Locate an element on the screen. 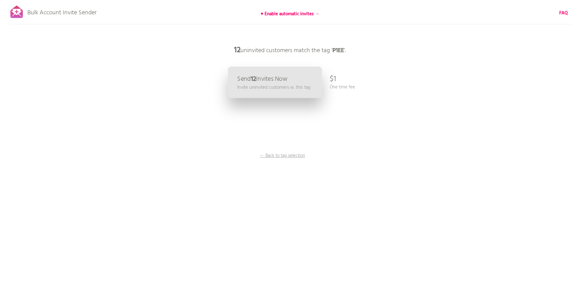  b: P1EE is located at coordinates (338, 51).